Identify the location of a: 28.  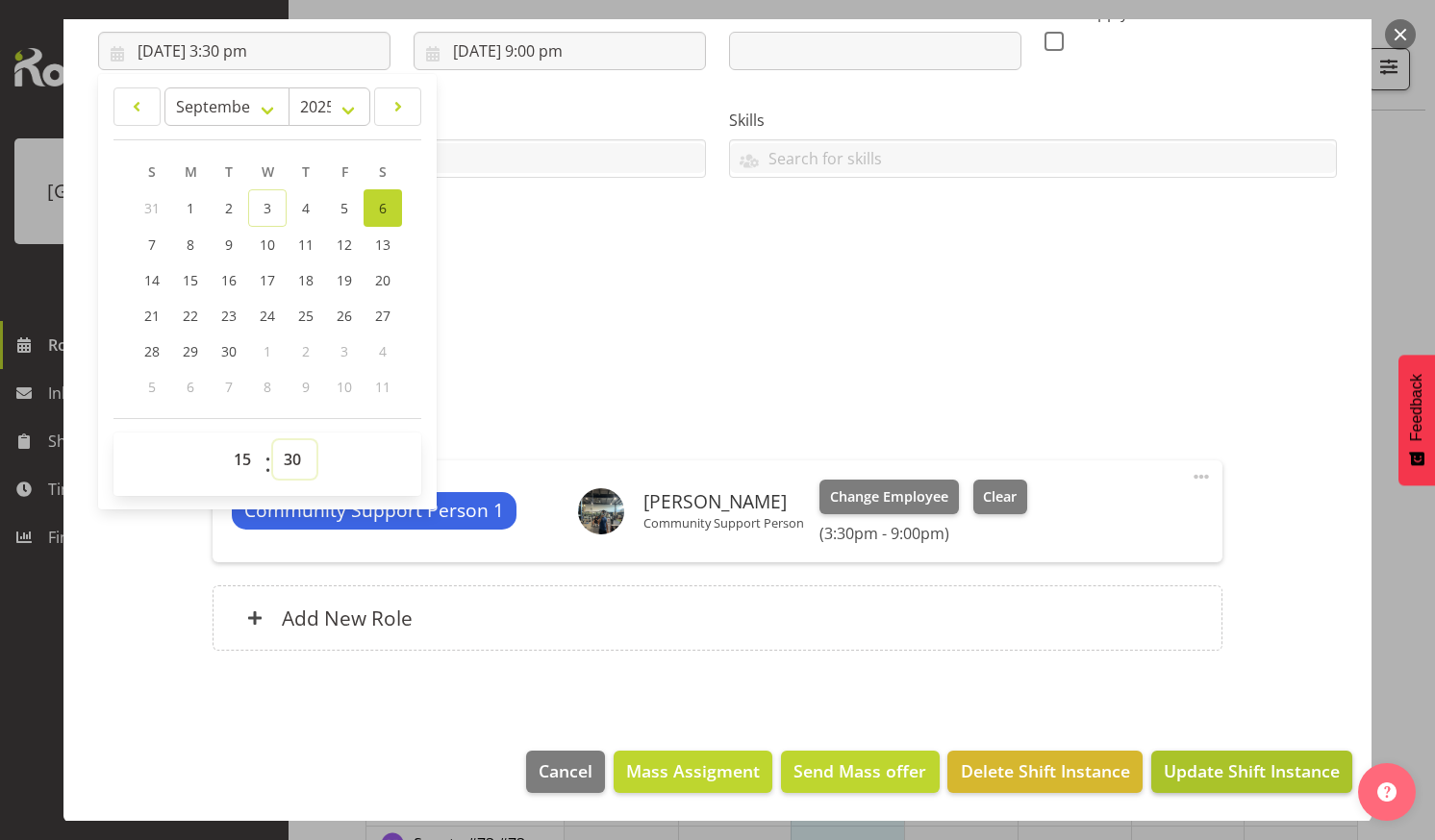
(152, 351).